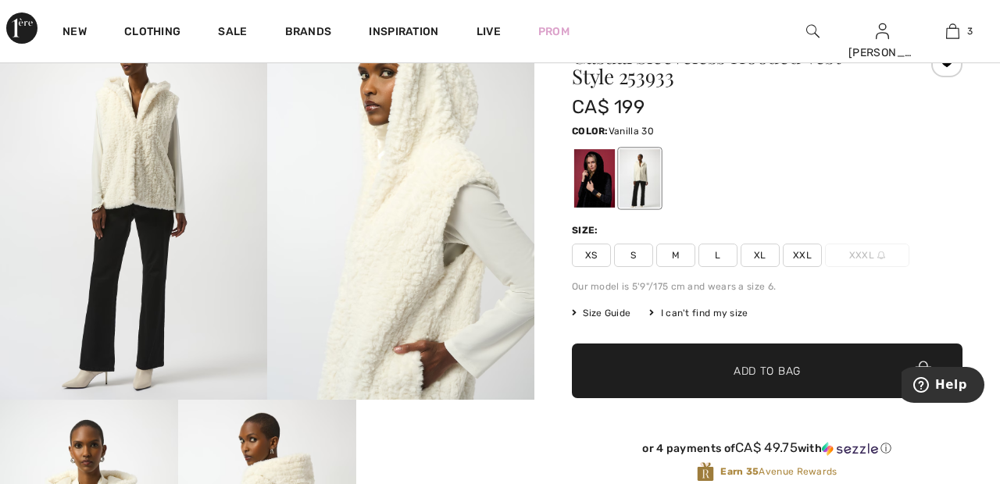 Image resolution: width=1000 pixels, height=484 pixels. Describe the element at coordinates (767, 451) in the screenshot. I see `div: or 4 payments ofCA$ 49.75withSezzle Click to learn more about Sezzle` at that location.